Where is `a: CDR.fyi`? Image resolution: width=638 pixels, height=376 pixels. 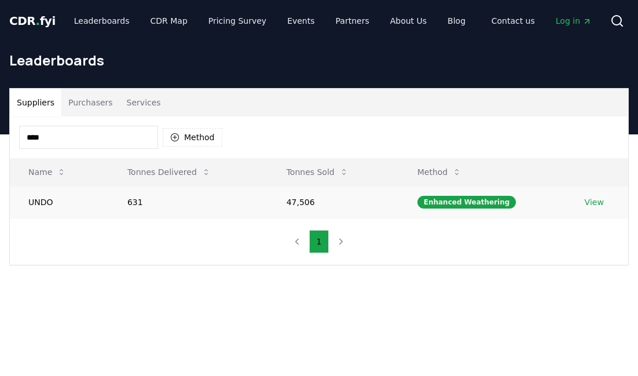
a: CDR.fyi is located at coordinates (32, 21).